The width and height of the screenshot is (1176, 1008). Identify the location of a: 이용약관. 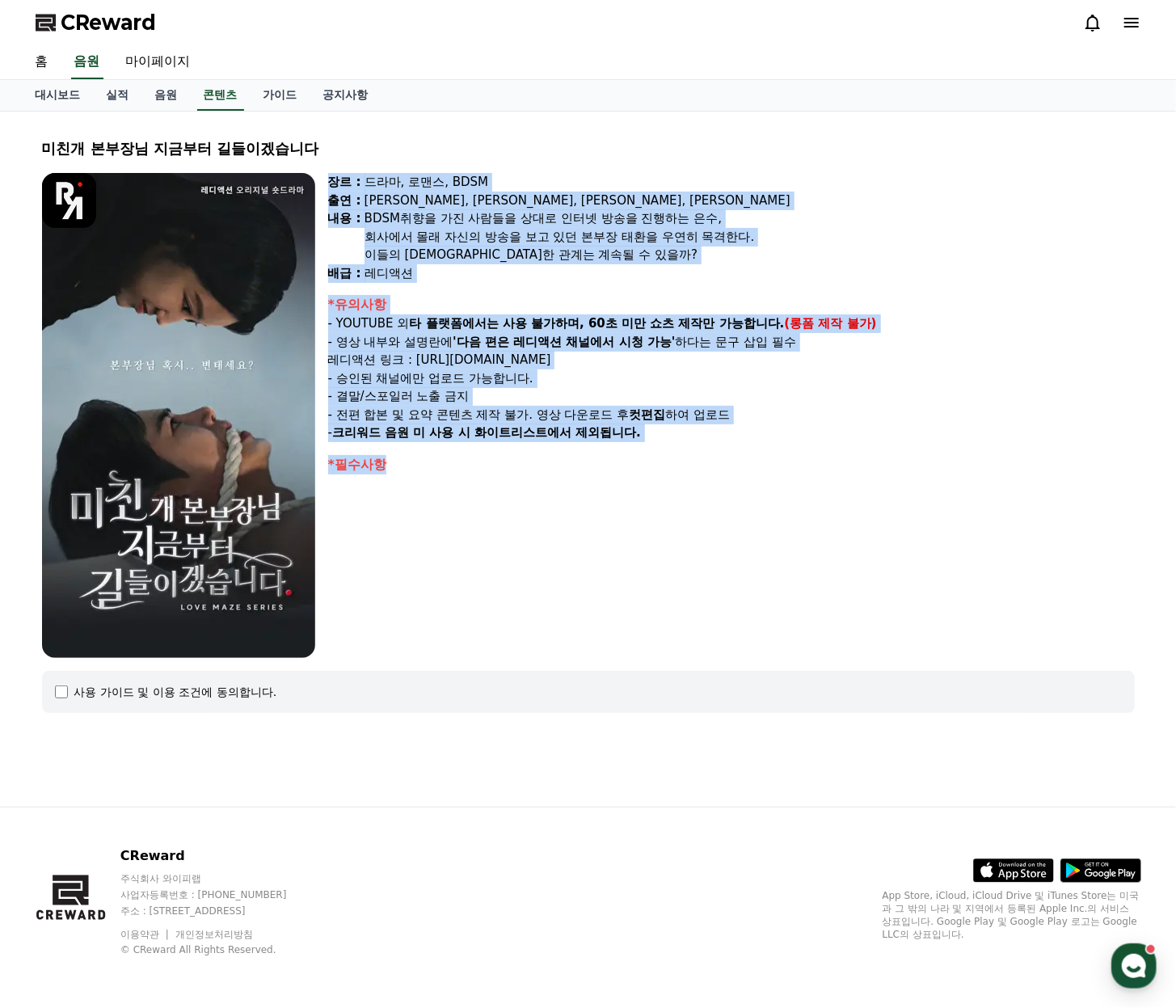
(145, 935).